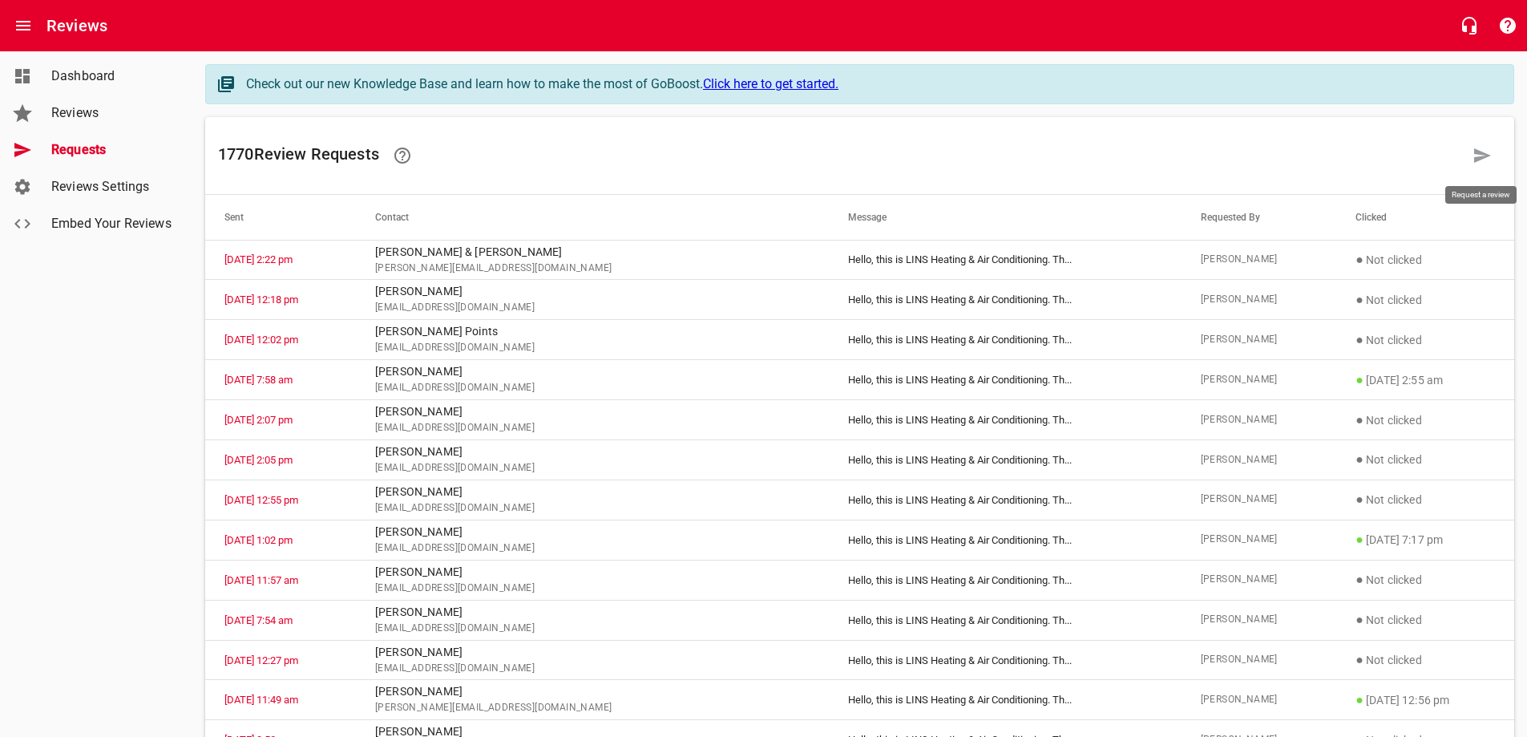 Image resolution: width=1527 pixels, height=737 pixels. What do you see at coordinates (592, 217) in the screenshot?
I see `th: Contact` at bounding box center [592, 217].